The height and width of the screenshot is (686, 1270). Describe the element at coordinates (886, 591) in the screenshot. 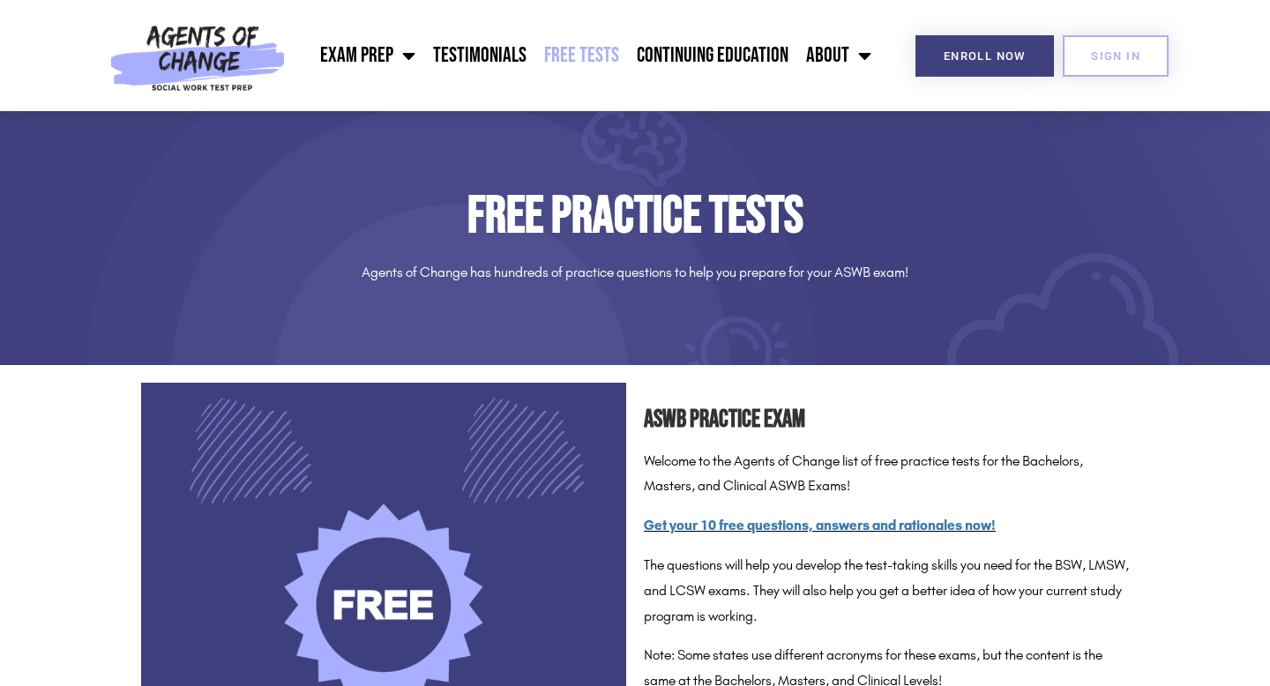

I see `p: The questions will help you develop the test-taking skills you need for the BSW, LMSW, and LCSW e...` at that location.